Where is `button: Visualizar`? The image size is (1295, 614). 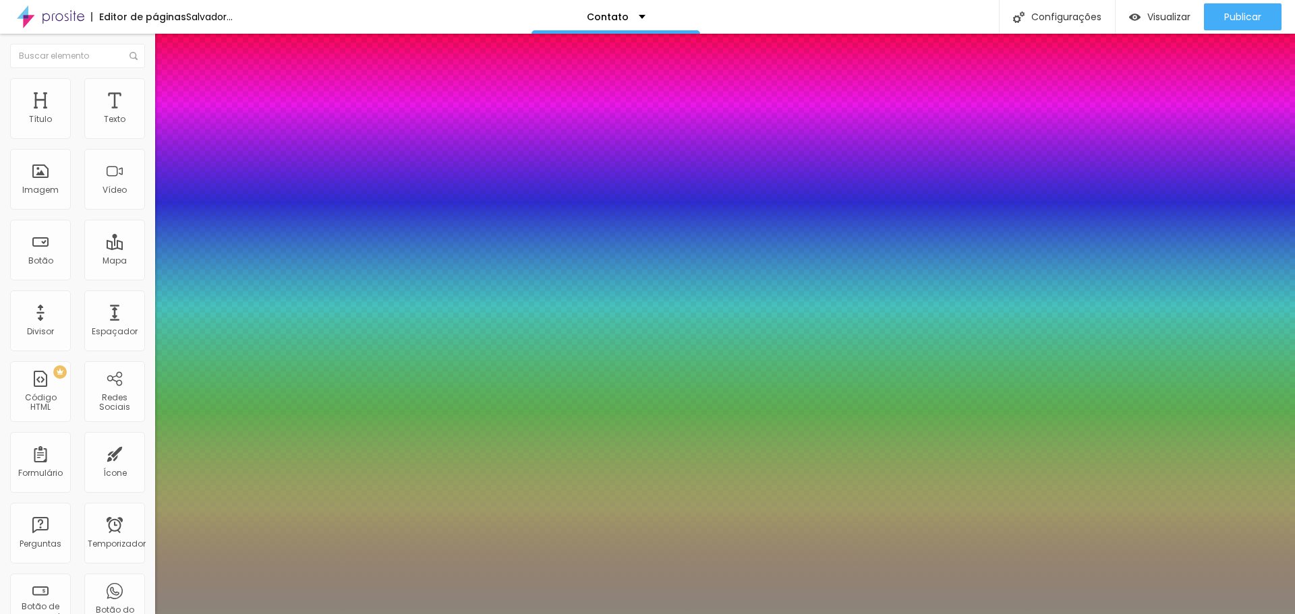 button: Visualizar is located at coordinates (1159, 17).